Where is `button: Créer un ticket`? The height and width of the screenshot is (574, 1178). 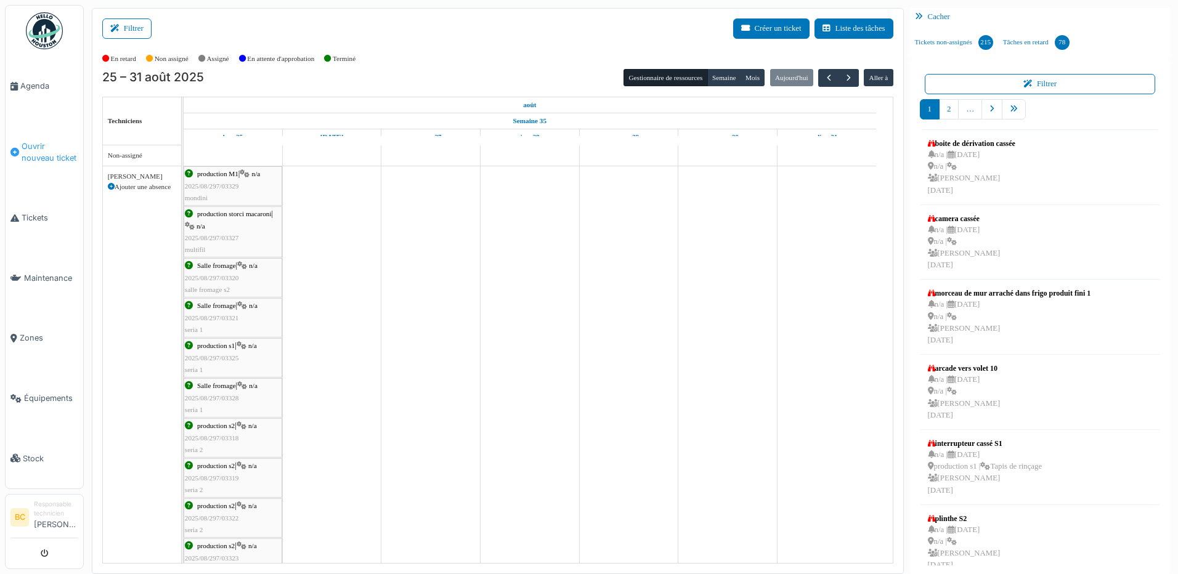
button: Créer un ticket is located at coordinates (771, 28).